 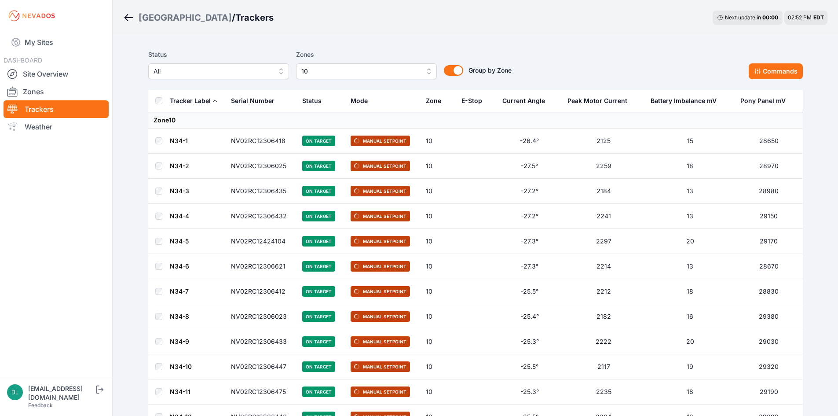 I want to click on a: N34-9, so click(x=180, y=341).